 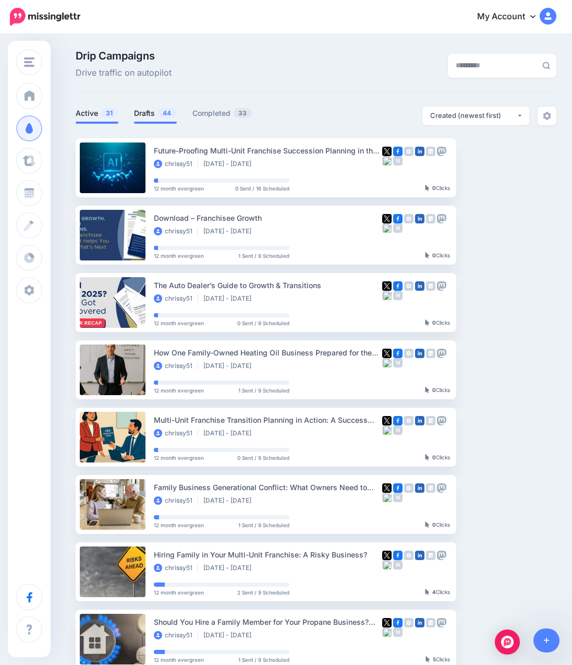 I want to click on b: 4, so click(x=434, y=592).